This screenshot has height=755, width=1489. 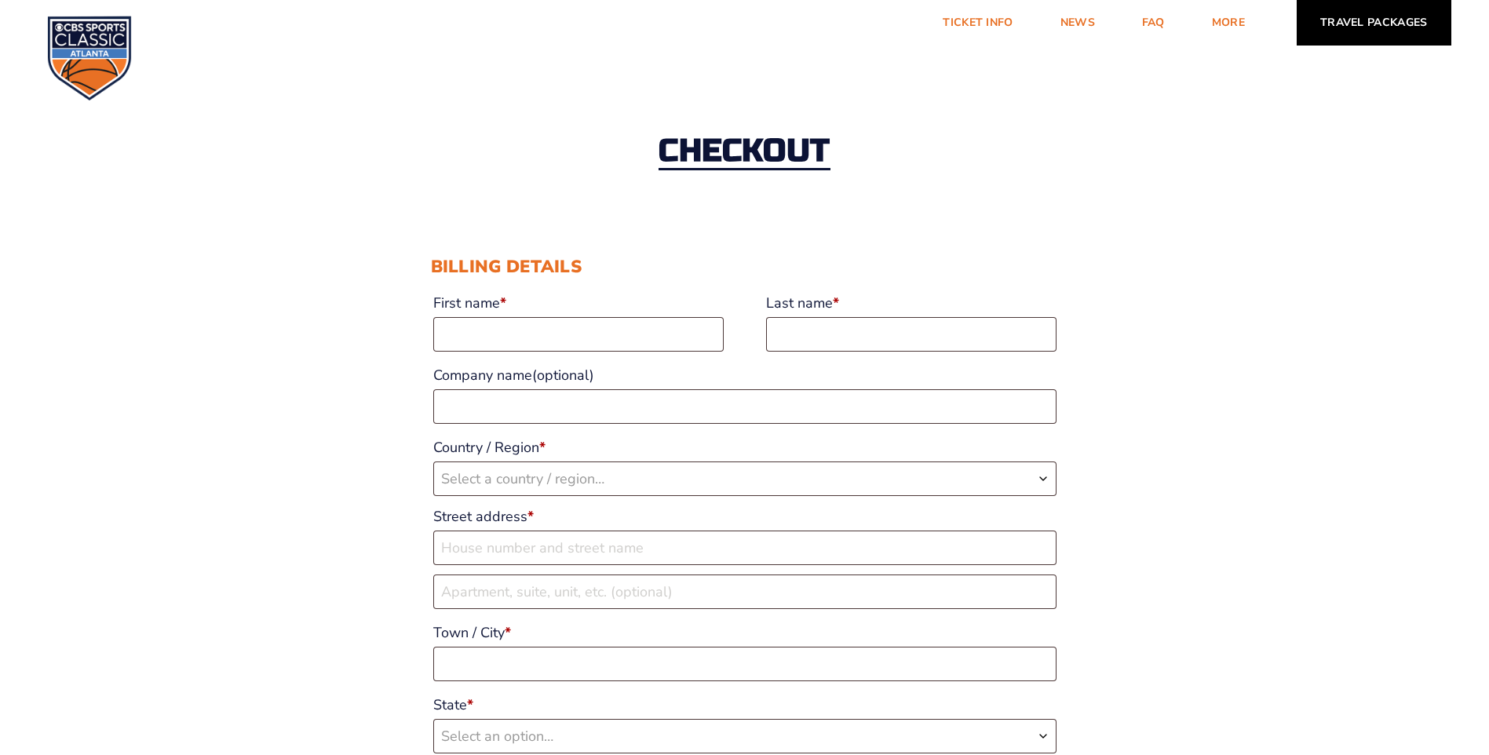 I want to click on label: Country / Region, so click(x=745, y=447).